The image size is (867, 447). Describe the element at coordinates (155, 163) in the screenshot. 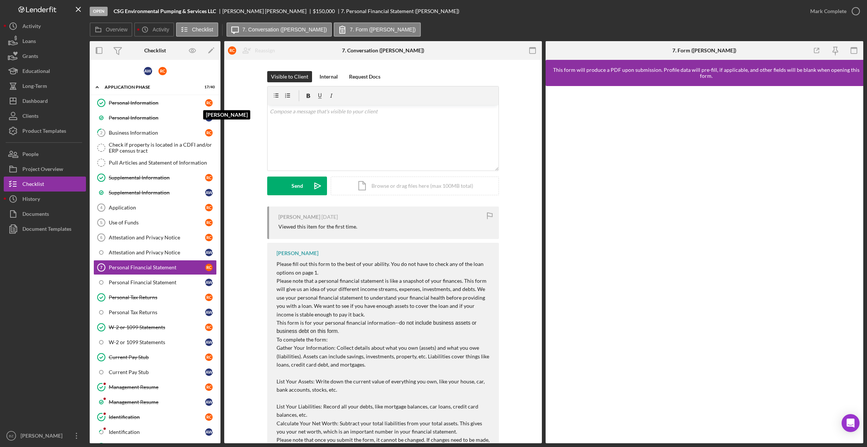

I see `a: Pull Articles and Statement of Information` at that location.